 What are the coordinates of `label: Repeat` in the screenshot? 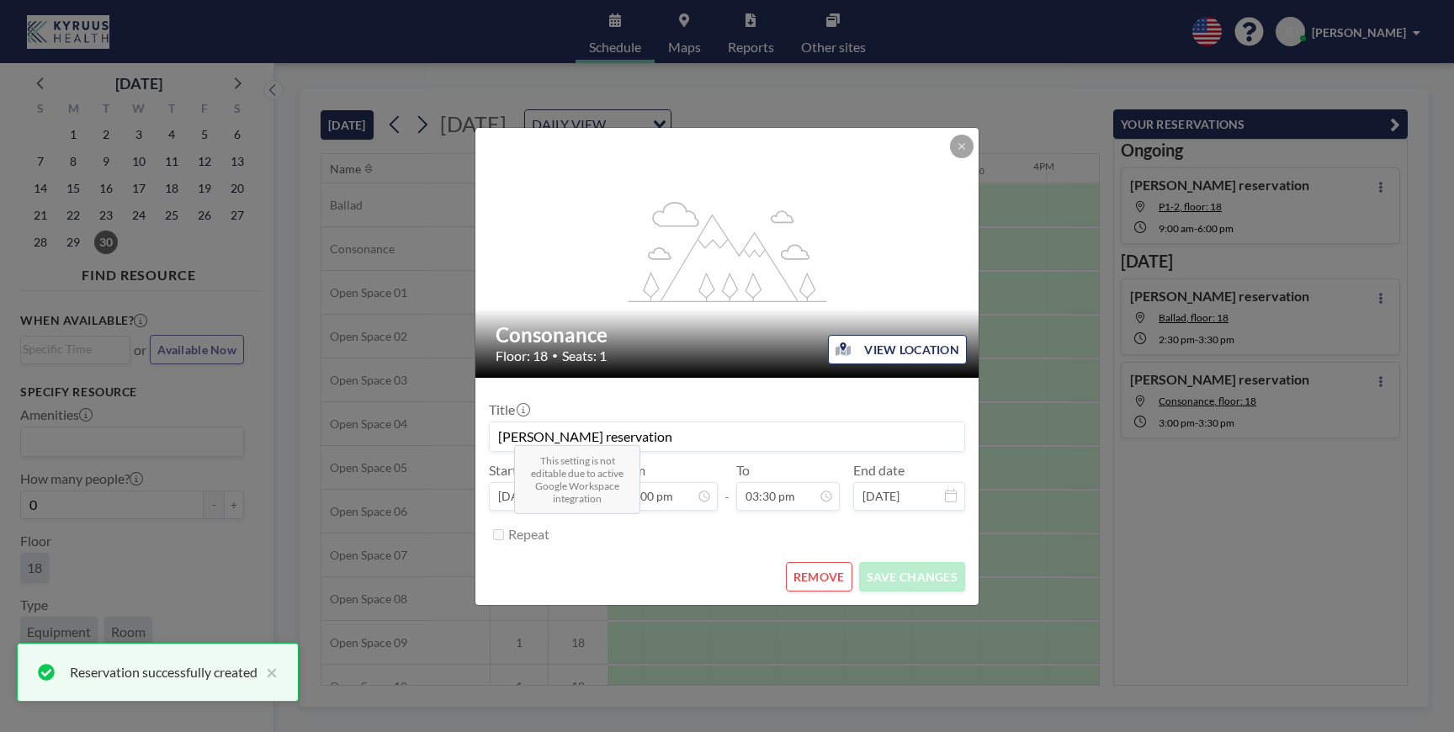 It's located at (528, 534).